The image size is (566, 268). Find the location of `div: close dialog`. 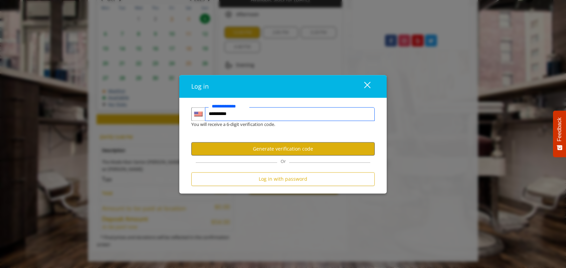

div: close dialog is located at coordinates (363, 86).